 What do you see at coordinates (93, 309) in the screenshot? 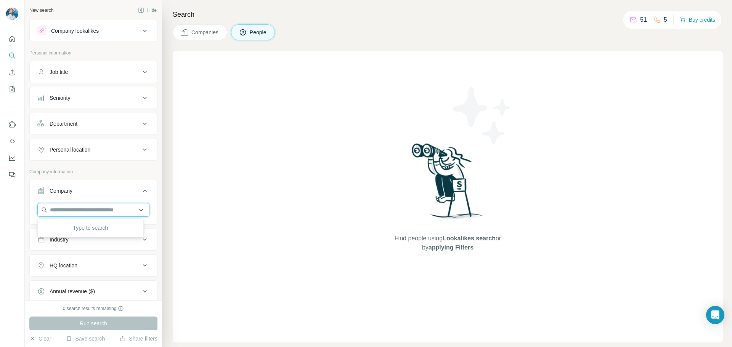
I see `div: 0 search results remaining` at bounding box center [93, 309].